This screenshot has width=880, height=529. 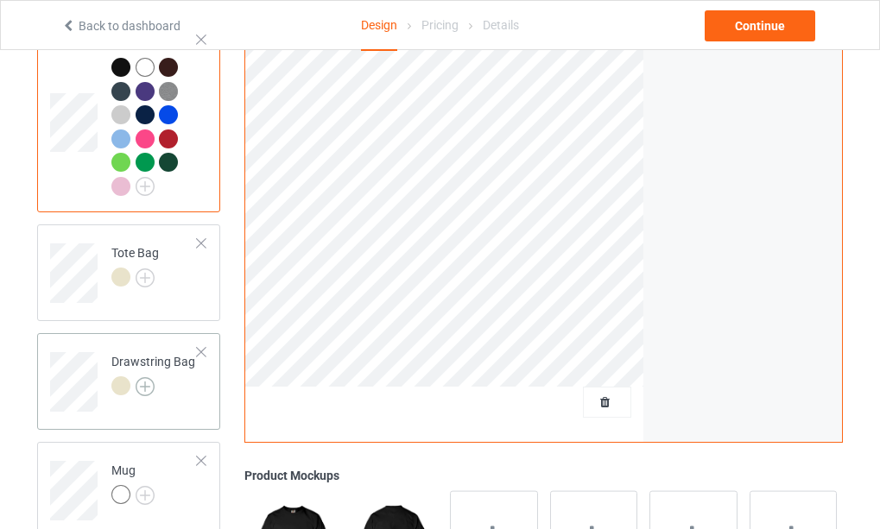 What do you see at coordinates (760, 26) in the screenshot?
I see `div: Continue` at bounding box center [760, 26].